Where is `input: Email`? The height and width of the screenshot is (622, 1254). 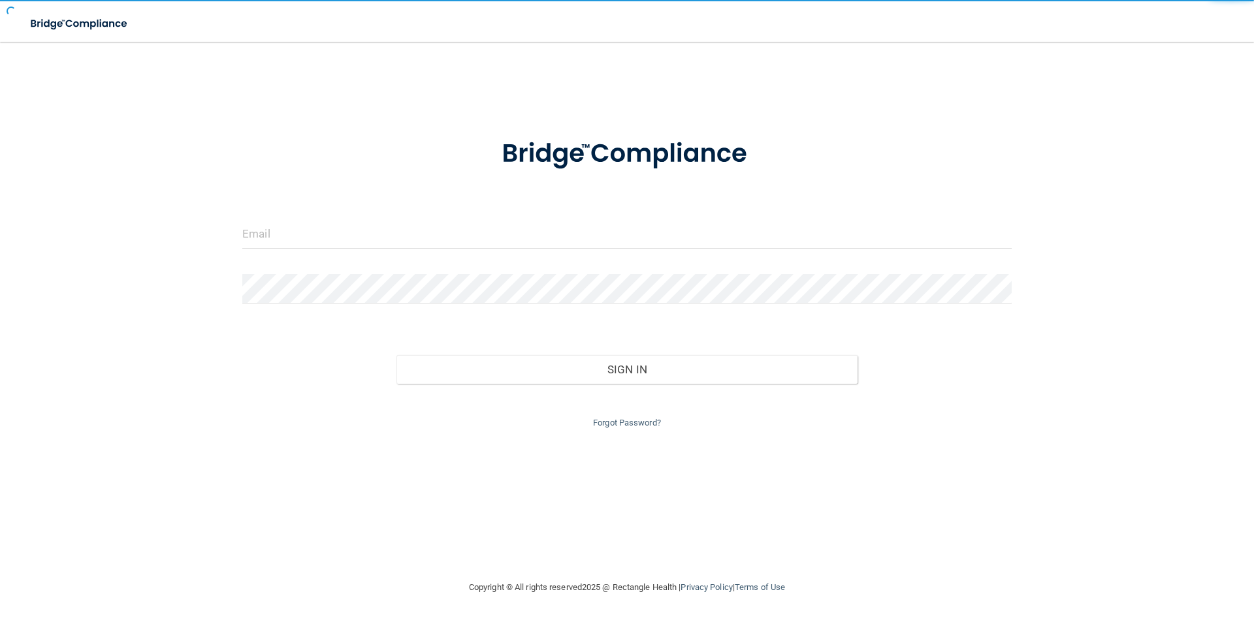
input: Email is located at coordinates (627, 234).